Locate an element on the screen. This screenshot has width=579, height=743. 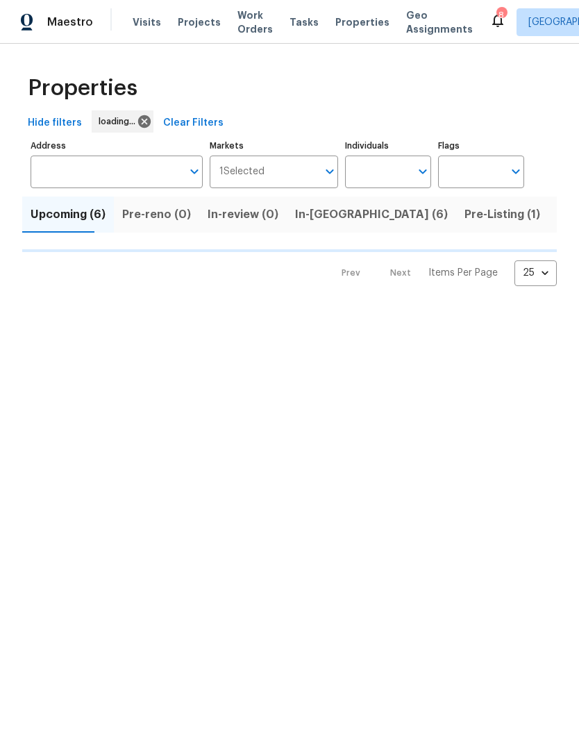
span: Projects is located at coordinates (199, 22).